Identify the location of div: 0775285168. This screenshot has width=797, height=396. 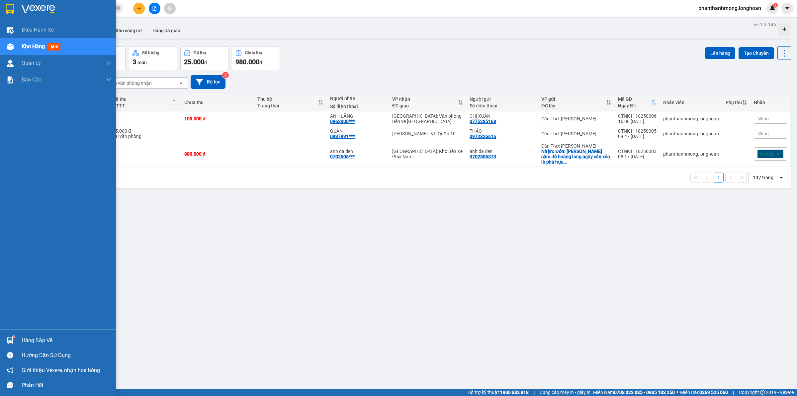
(483, 121).